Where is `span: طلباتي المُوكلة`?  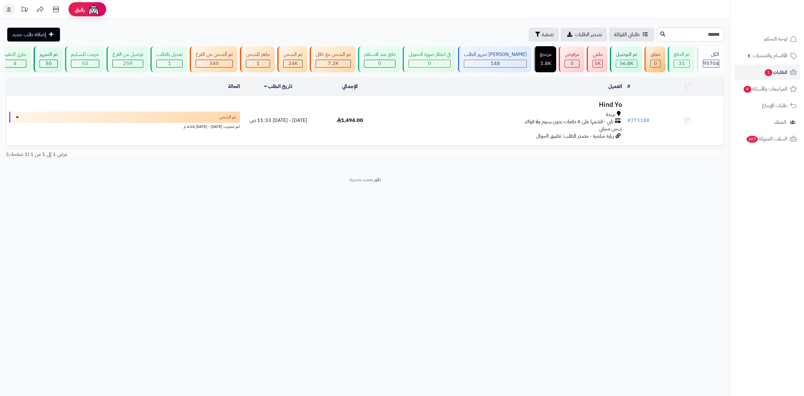 span: طلباتي المُوكلة is located at coordinates (627, 35).